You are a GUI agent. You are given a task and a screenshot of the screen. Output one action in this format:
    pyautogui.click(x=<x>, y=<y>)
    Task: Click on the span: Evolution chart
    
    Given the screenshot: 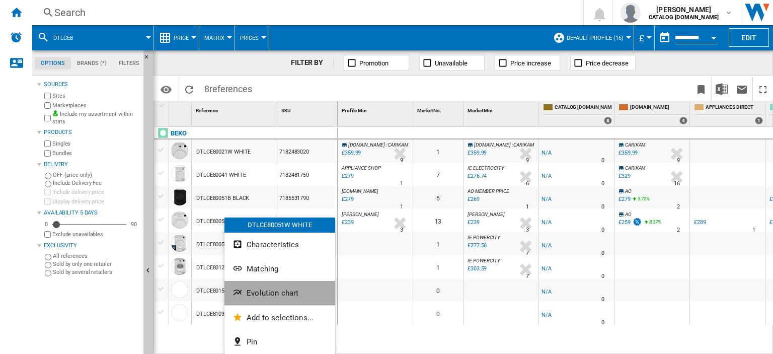 What is the action you would take?
    pyautogui.click(x=272, y=293)
    